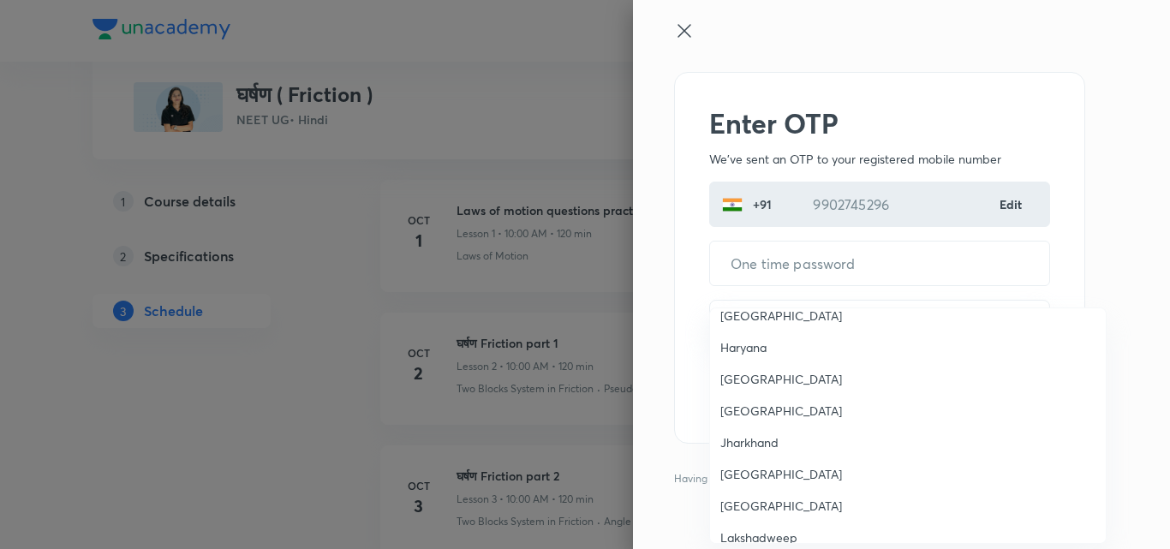  I want to click on span: Lakshadweep, so click(908, 537).